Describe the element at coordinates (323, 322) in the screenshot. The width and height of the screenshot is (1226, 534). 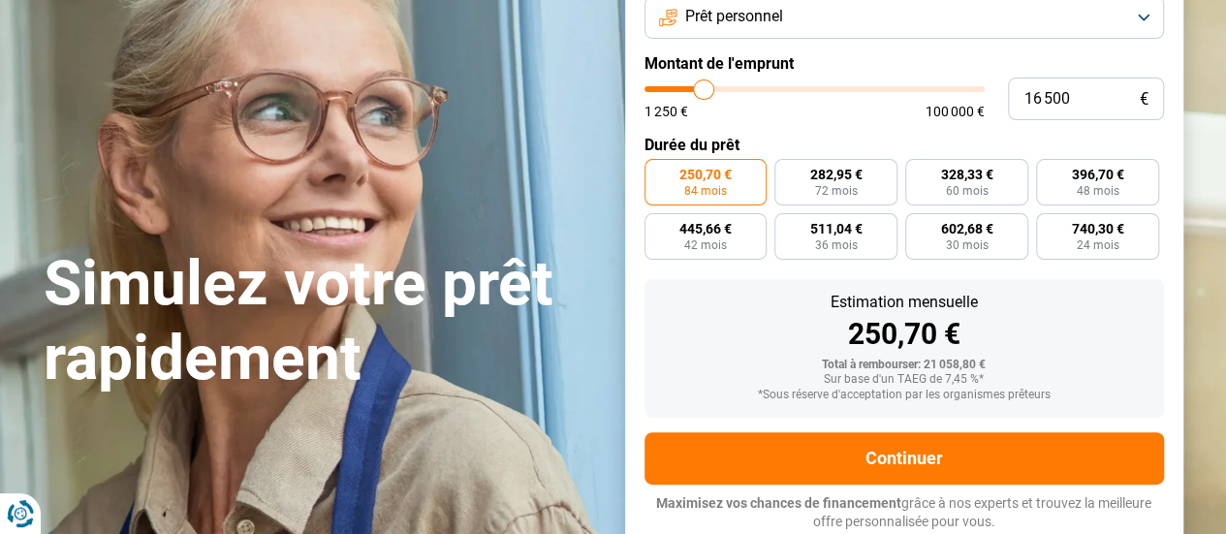
I see `h1: Simulez votre prêt rapidement` at that location.